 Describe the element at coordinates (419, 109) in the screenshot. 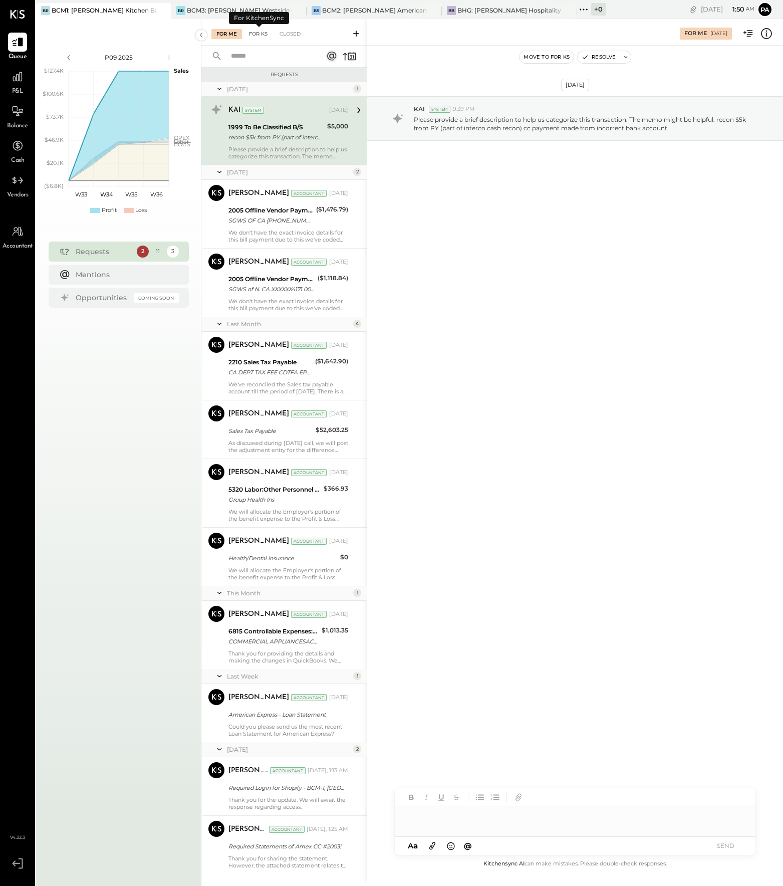

I see `span: KAI` at that location.